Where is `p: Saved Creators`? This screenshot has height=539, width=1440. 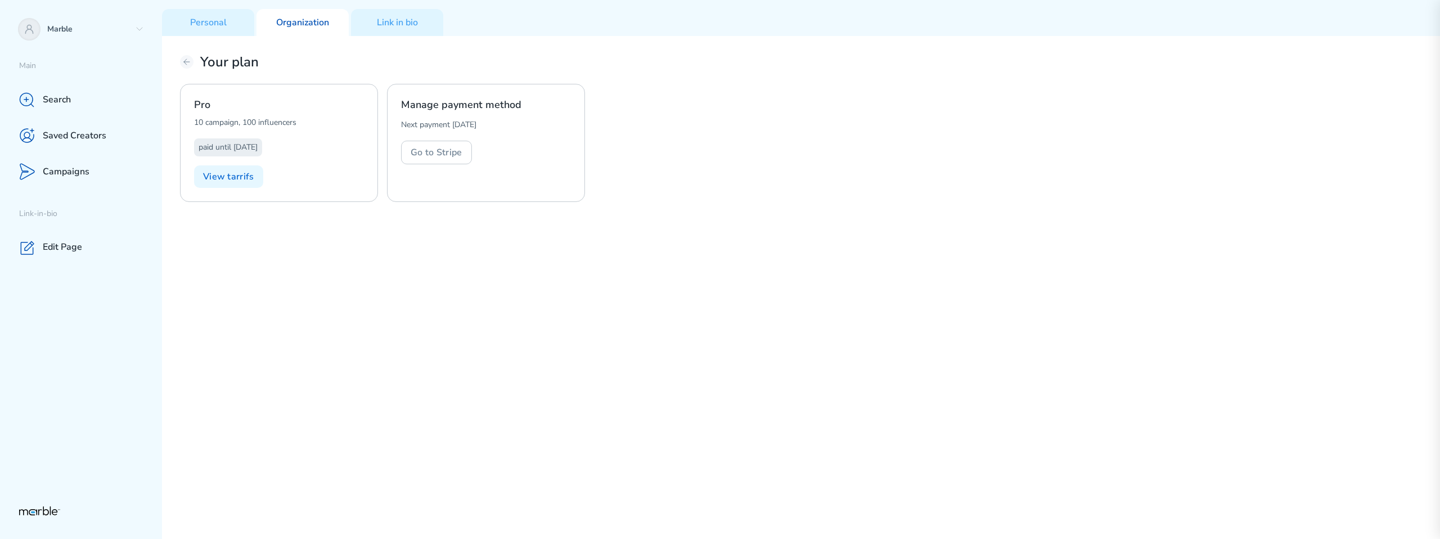
p: Saved Creators is located at coordinates (74, 136).